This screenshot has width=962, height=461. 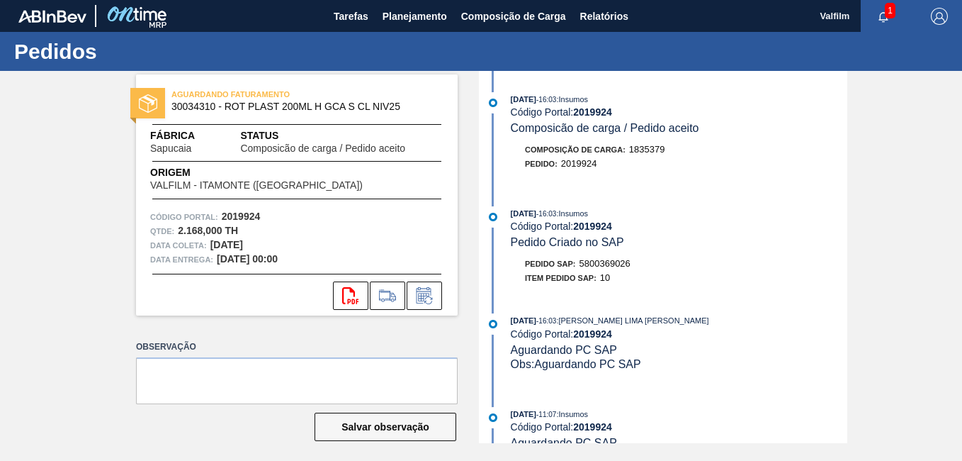 I want to click on span: Código Portal:, so click(x=184, y=217).